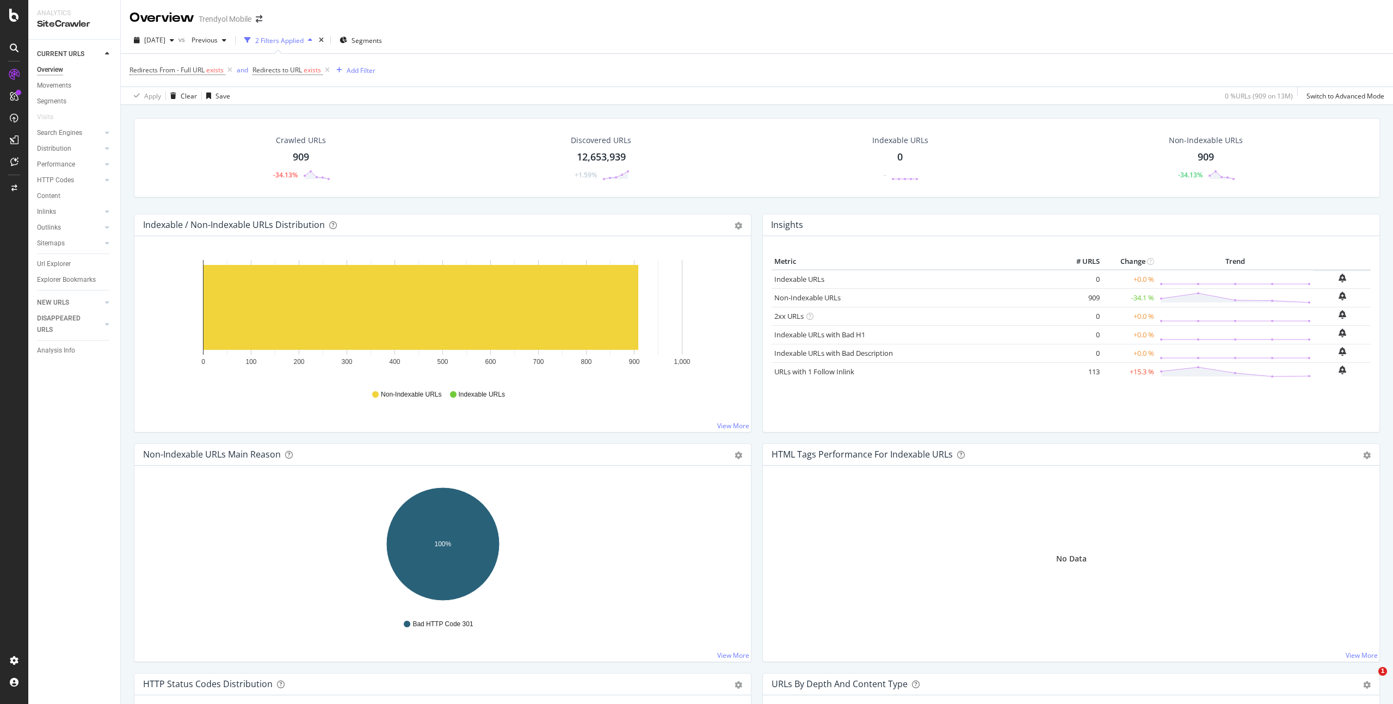 This screenshot has height=704, width=1393. What do you see at coordinates (189, 96) in the screenshot?
I see `div: Clear` at bounding box center [189, 96].